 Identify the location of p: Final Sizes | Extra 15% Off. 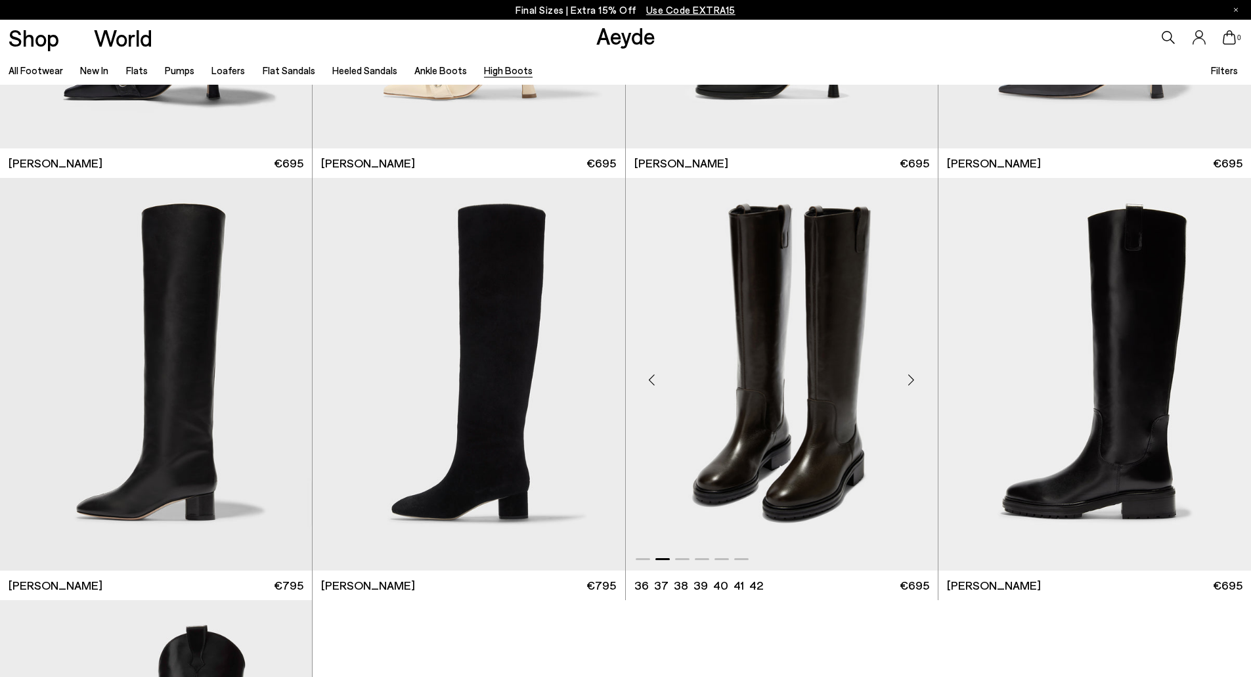
(625, 10).